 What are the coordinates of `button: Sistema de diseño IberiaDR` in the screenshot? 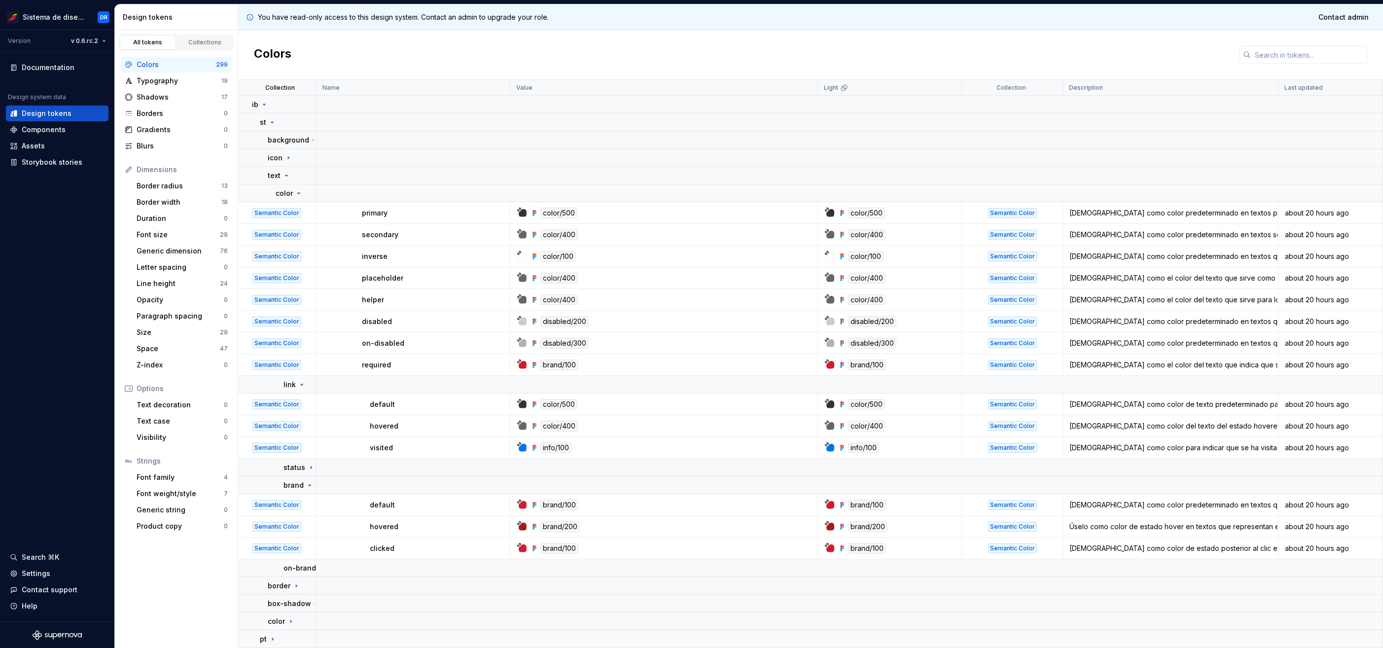 It's located at (57, 17).